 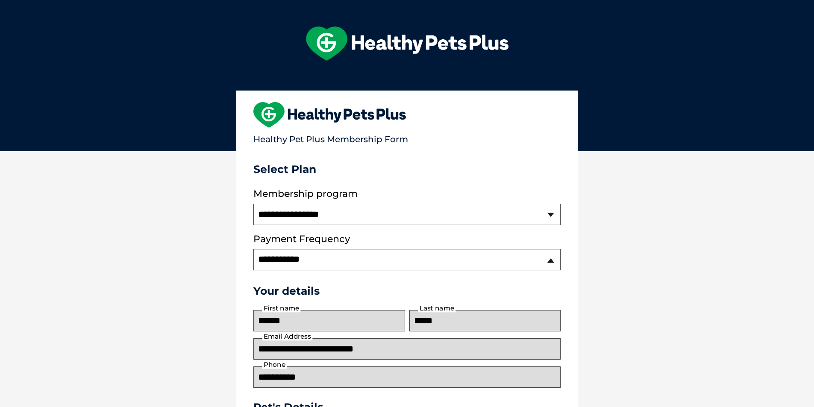 What do you see at coordinates (407, 169) in the screenshot?
I see `h3: Select Plan` at bounding box center [407, 169].